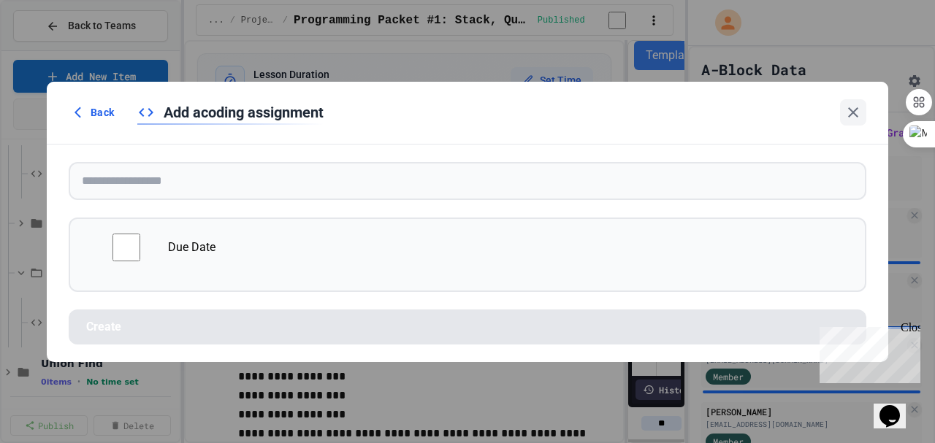  What do you see at coordinates (191, 247) in the screenshot?
I see `span: Due Date` at bounding box center [191, 247].